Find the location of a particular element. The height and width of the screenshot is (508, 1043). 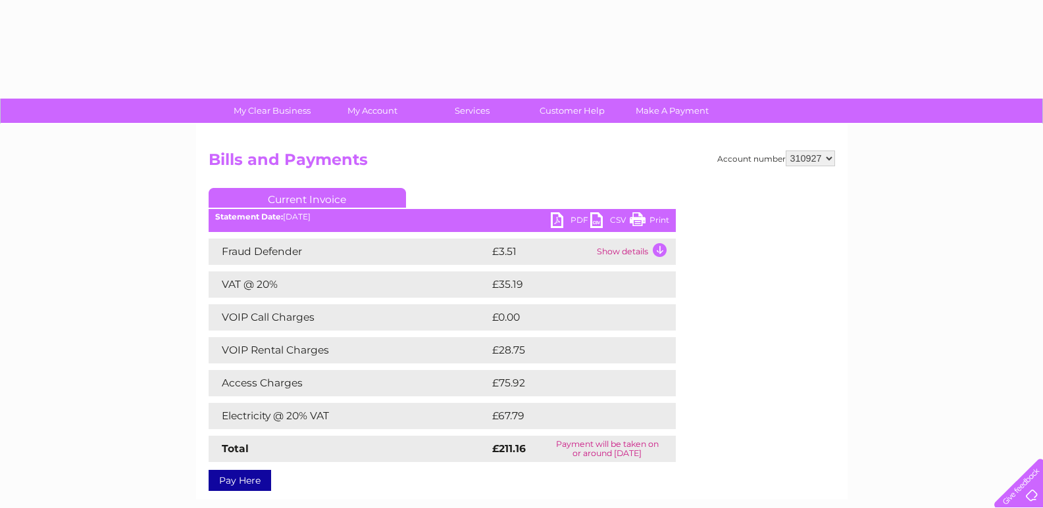

a: Print is located at coordinates (649, 222).